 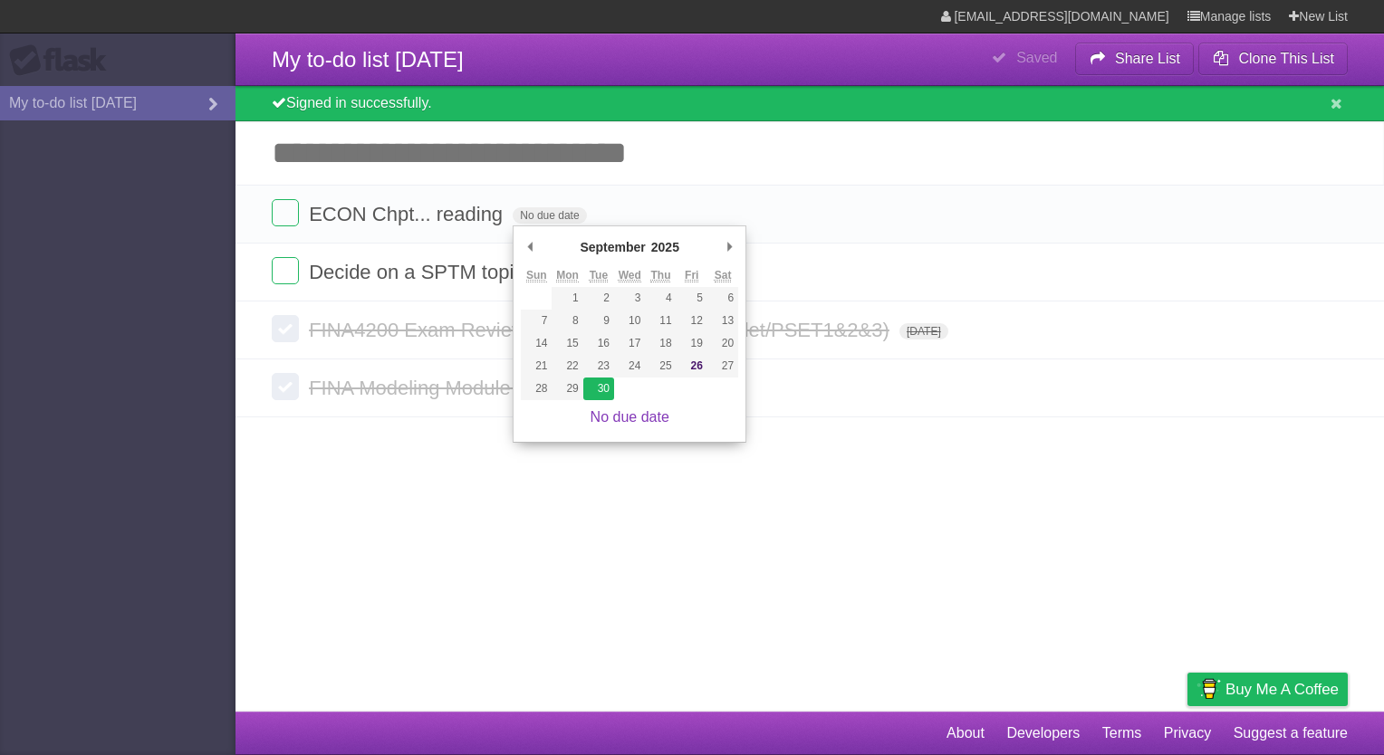 What do you see at coordinates (612, 247) in the screenshot?
I see `div: September` at bounding box center [612, 247].